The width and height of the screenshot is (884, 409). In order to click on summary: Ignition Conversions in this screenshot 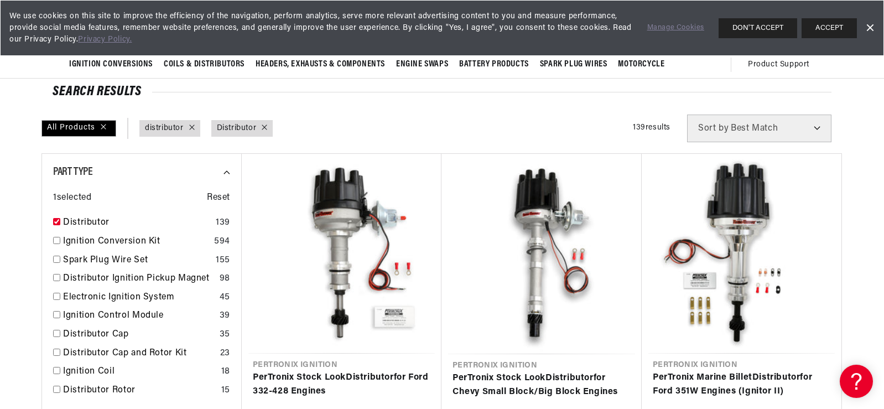, I will do `click(113, 64)`.